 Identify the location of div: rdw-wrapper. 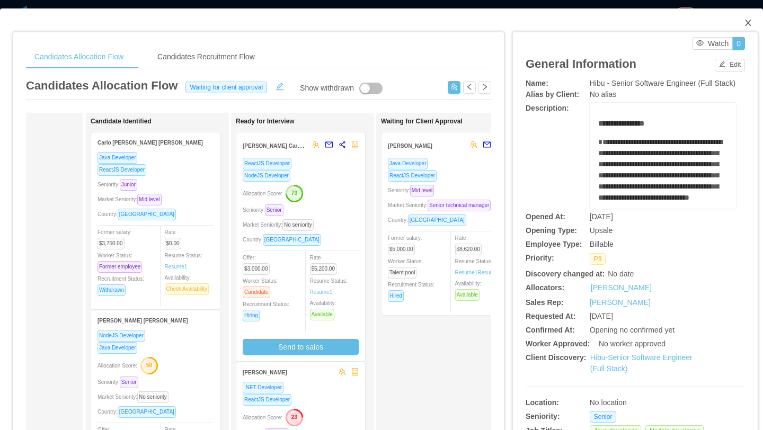
(663, 156).